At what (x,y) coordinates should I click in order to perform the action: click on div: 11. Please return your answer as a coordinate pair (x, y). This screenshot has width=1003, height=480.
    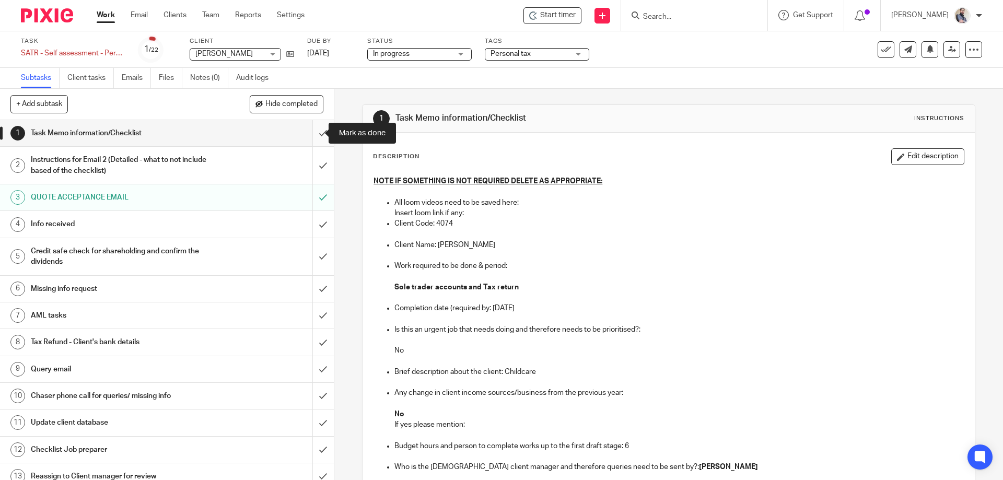
    Looking at the image, I should click on (18, 423).